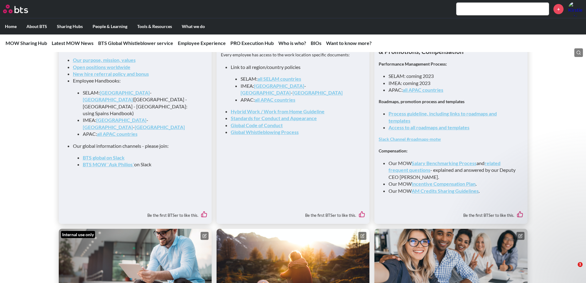 This screenshot has height=283, width=586. What do you see at coordinates (445, 190) in the screenshot?
I see `a: AM Credits Sharing Guidelines` at bounding box center [445, 190].